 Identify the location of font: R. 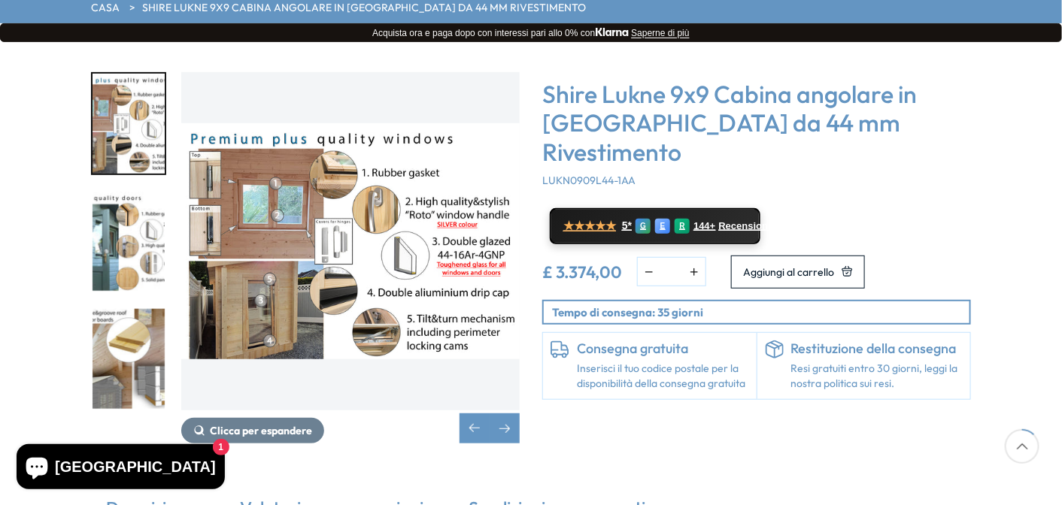
(682, 226).